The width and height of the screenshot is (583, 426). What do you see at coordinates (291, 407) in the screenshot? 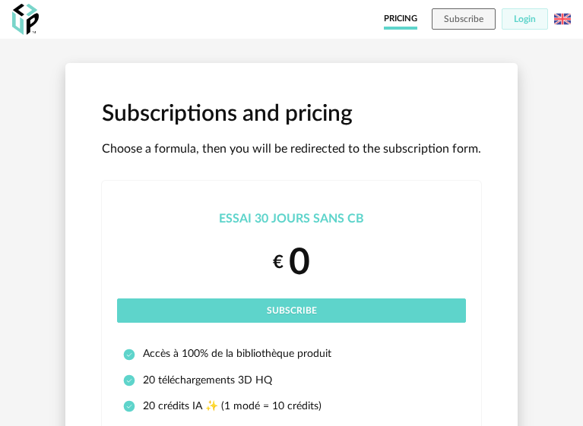
I see `li: 20 crédits IA ✨ (1 modé = 10 crédits)` at bounding box center [291, 407].